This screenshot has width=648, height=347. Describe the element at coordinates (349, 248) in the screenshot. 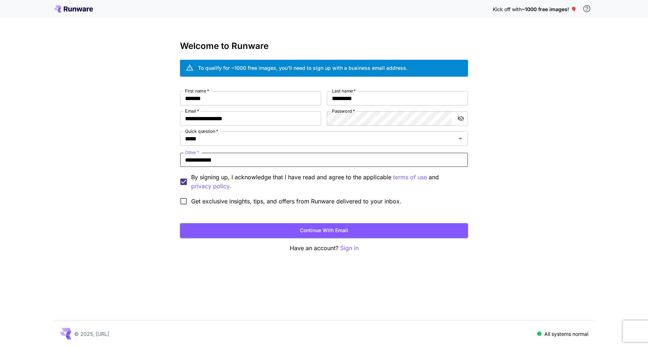

I see `p: Sign in` at that location.